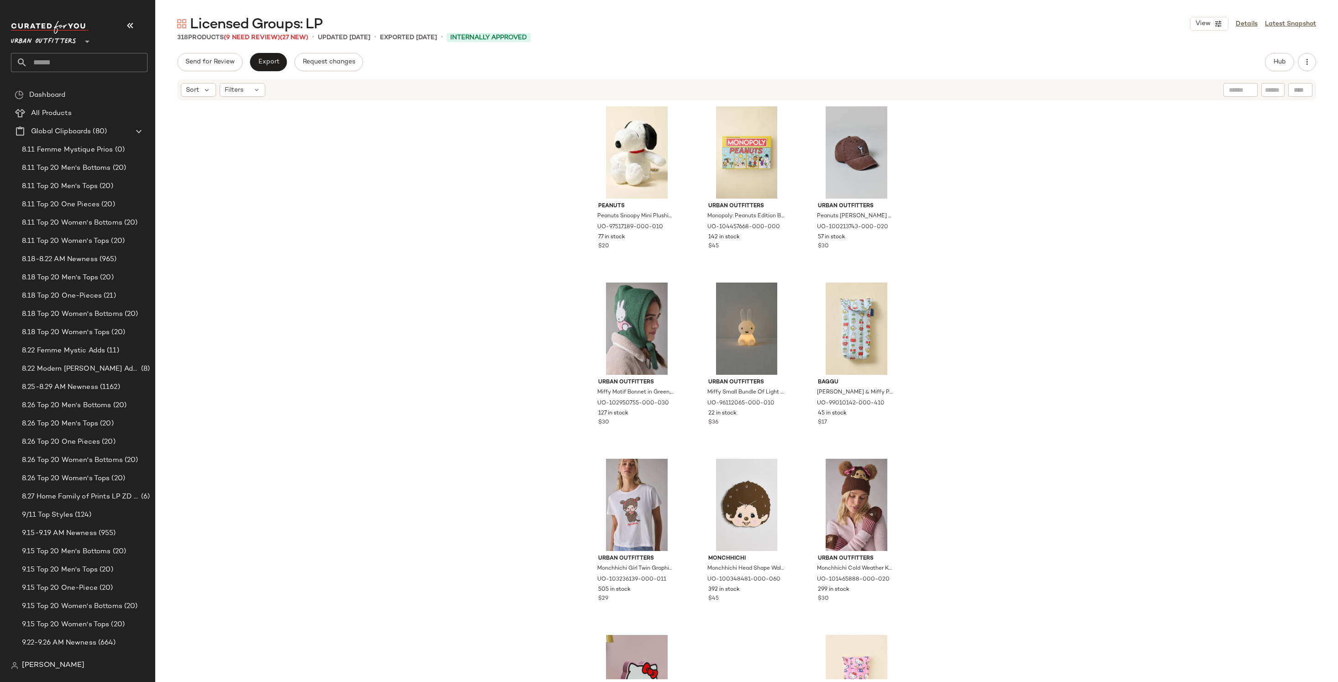  Describe the element at coordinates (856, 505) in the screenshot. I see `img: 101465888_020_b` at that location.